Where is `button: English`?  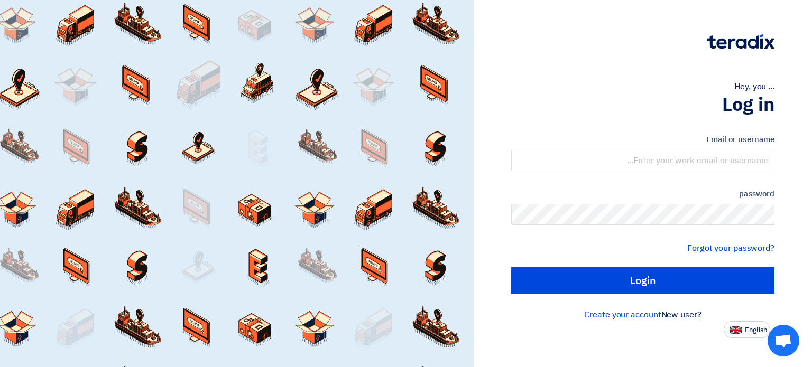 button: English is located at coordinates (747, 330).